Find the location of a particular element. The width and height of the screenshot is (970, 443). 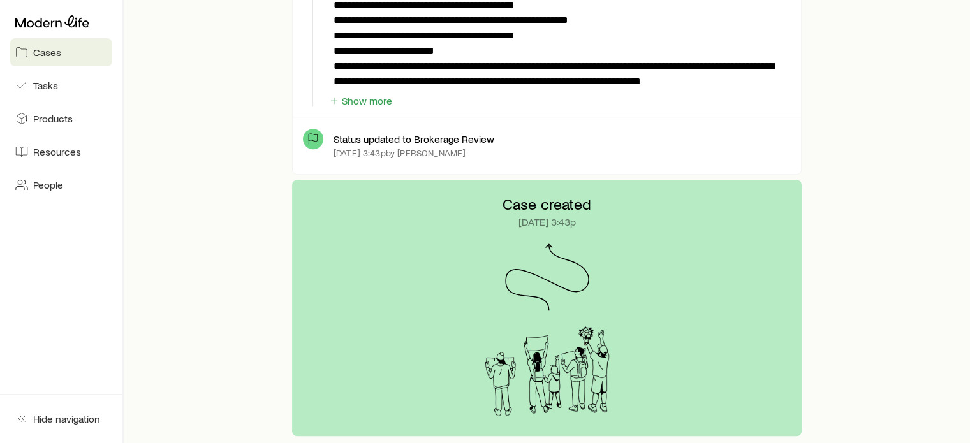

span: People is located at coordinates (48, 185).